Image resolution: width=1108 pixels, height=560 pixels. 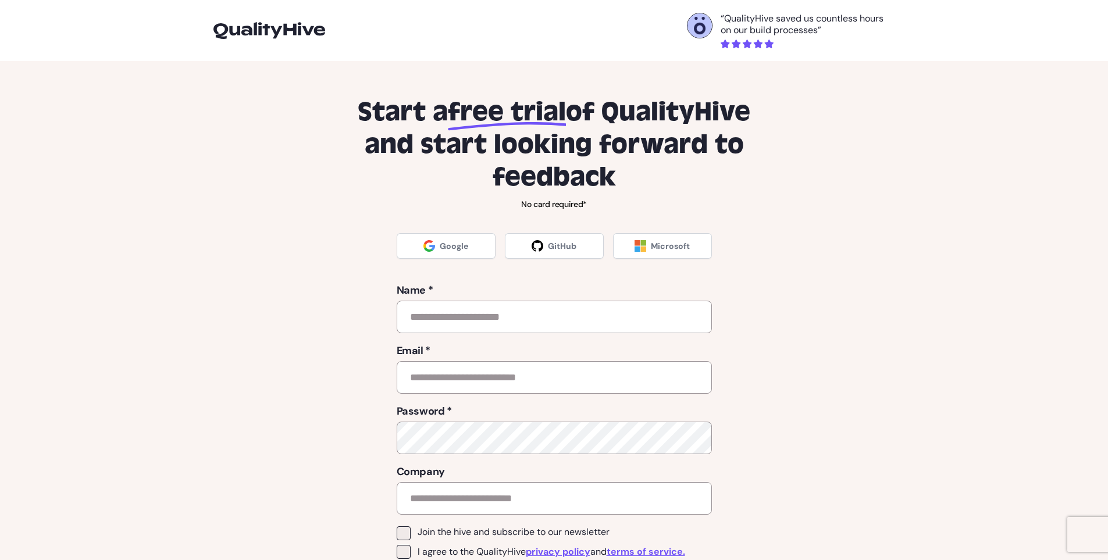 What do you see at coordinates (507, 112) in the screenshot?
I see `span: free trial` at bounding box center [507, 112].